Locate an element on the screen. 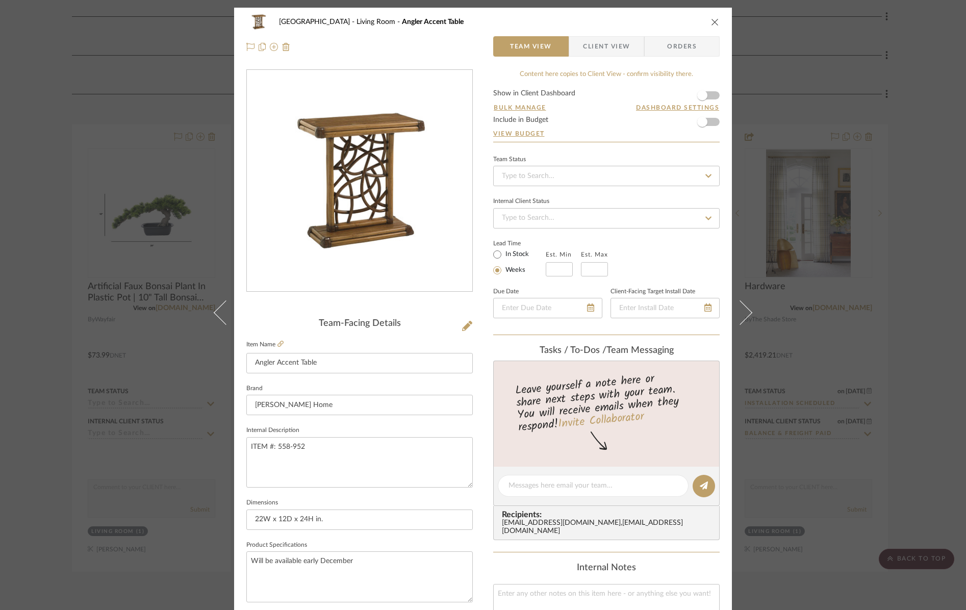 This screenshot has width=966, height=610. label: Lead Time is located at coordinates (519, 243).